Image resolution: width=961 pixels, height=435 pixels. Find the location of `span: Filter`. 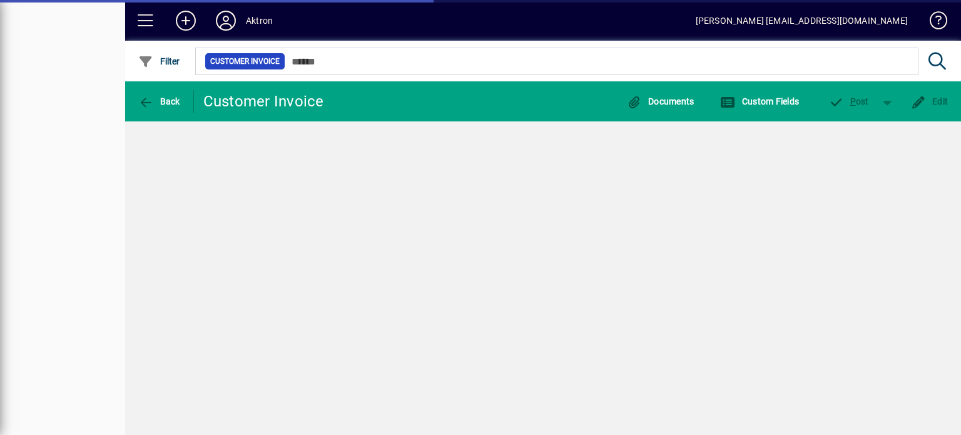

span: Filter is located at coordinates (159, 61).